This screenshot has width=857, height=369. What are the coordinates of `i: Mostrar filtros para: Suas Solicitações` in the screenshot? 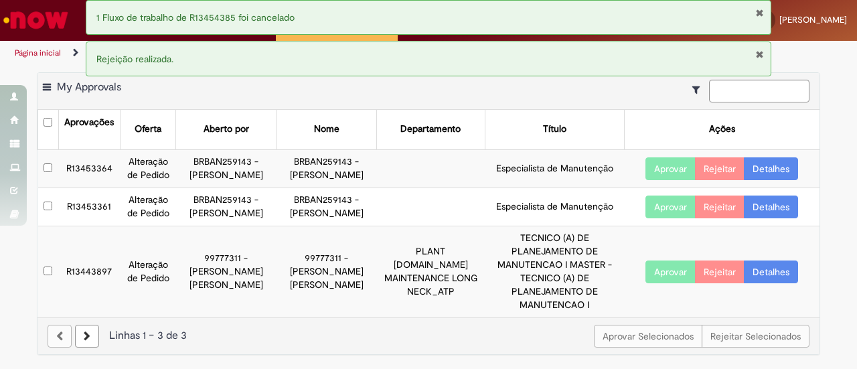 It's located at (699, 90).